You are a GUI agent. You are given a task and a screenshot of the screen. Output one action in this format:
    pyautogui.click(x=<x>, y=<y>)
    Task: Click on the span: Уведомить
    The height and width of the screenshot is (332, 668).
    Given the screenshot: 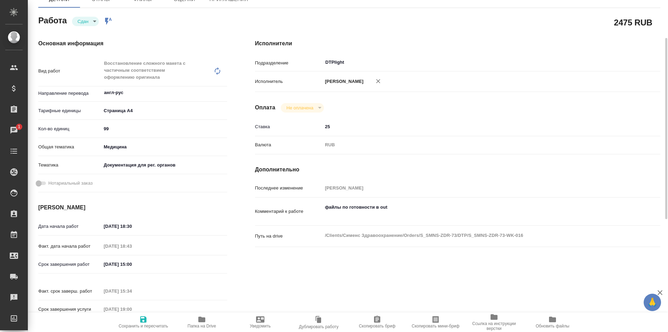 What is the action you would take?
    pyautogui.click(x=260, y=326)
    